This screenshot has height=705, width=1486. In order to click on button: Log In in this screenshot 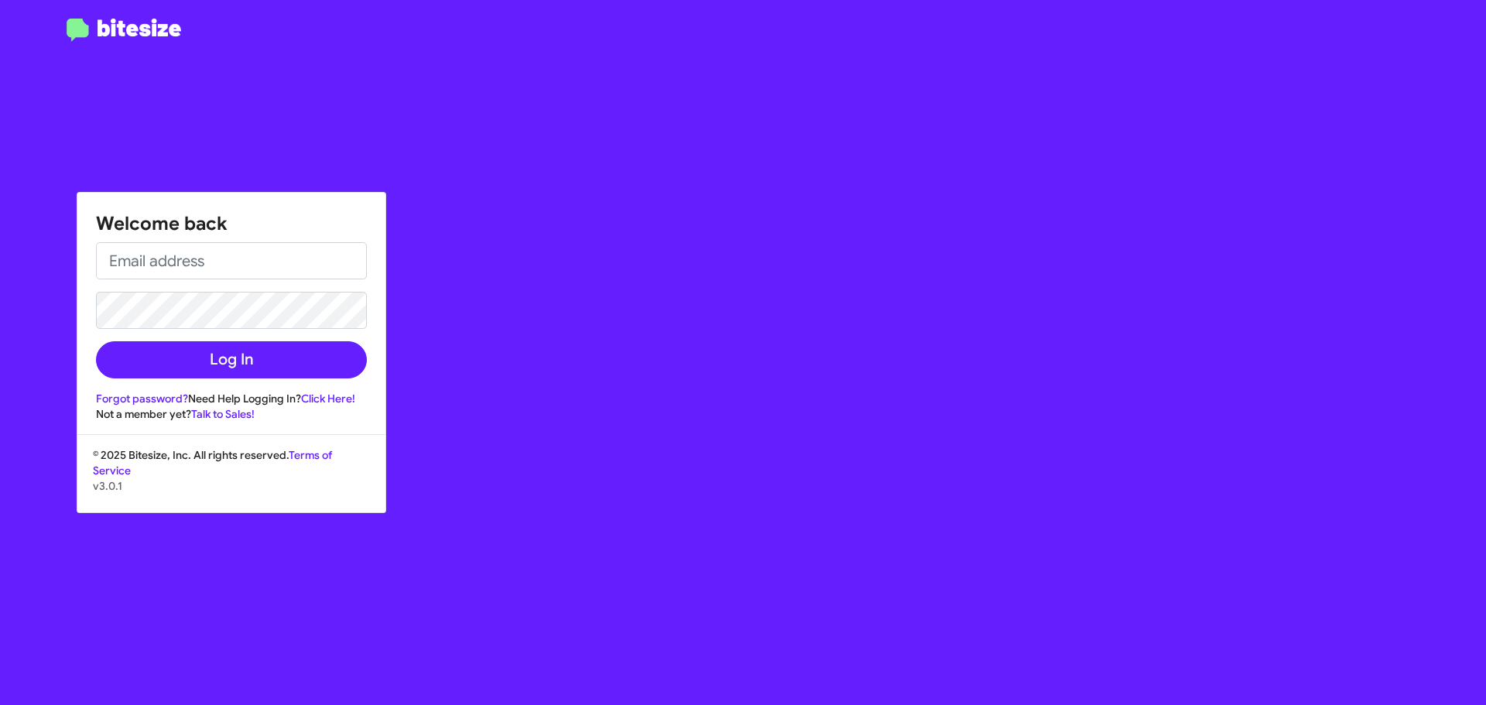, I will do `click(231, 360)`.